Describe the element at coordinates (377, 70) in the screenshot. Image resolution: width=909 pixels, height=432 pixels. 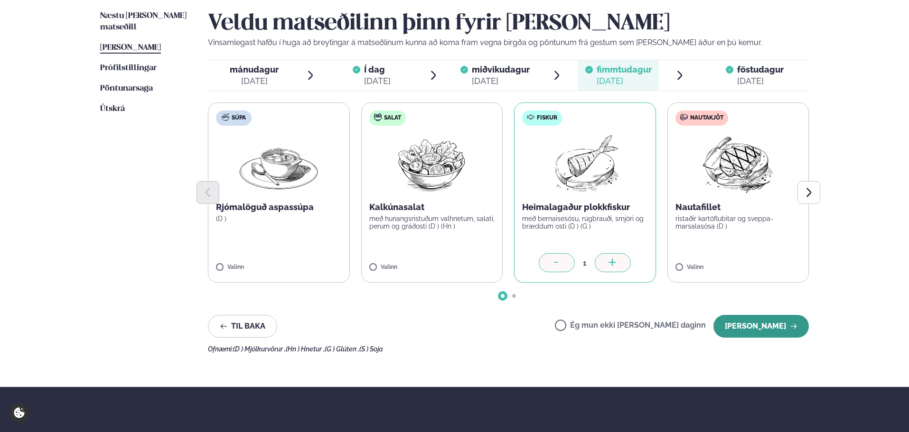
I see `span: Í dag` at that location.